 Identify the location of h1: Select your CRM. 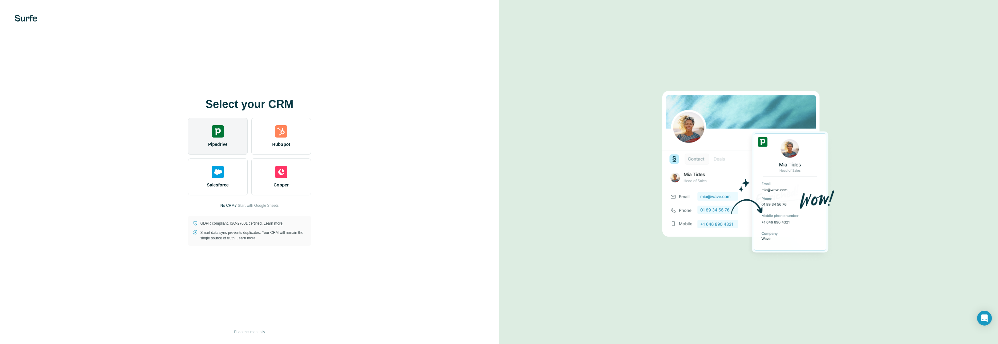
(249, 104).